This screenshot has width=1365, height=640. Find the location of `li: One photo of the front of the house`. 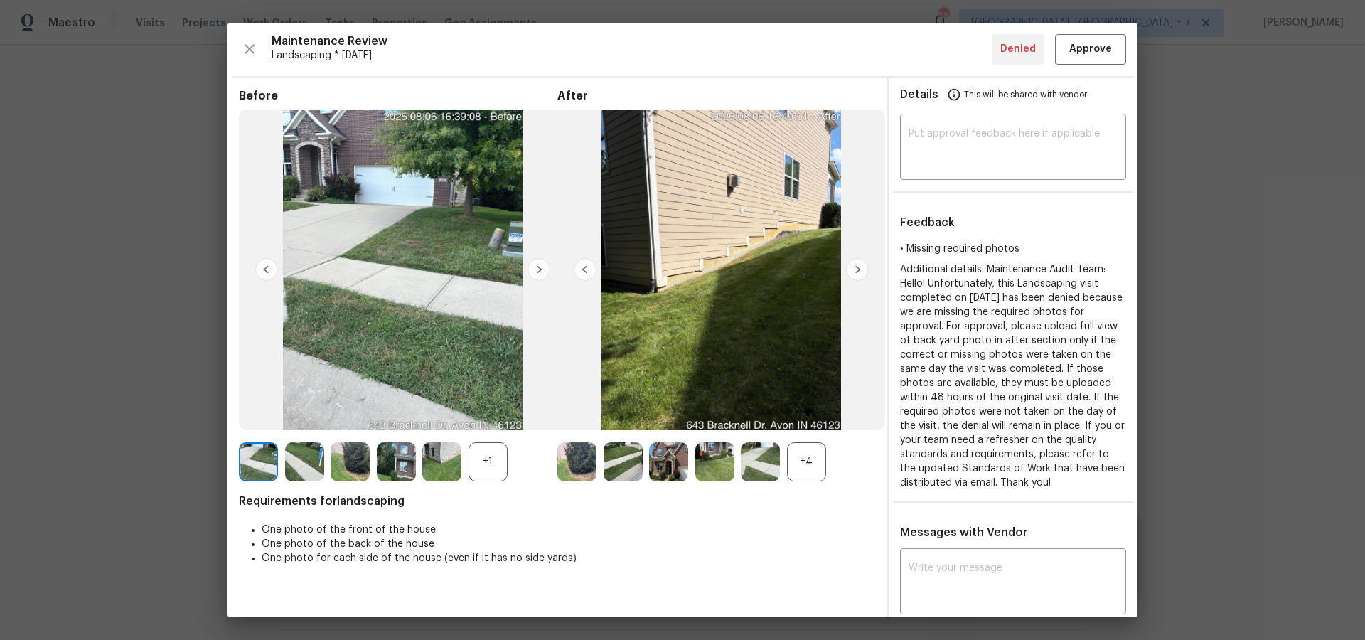

li: One photo of the front of the house is located at coordinates (569, 530).